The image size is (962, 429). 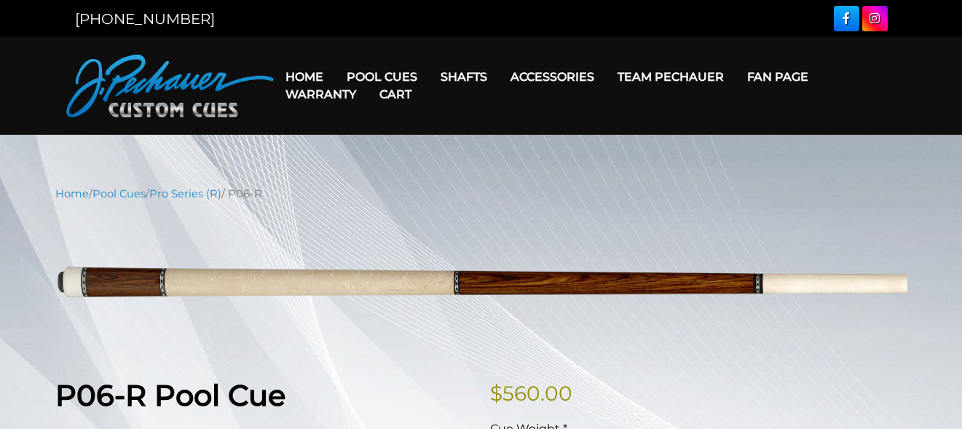 What do you see at coordinates (170, 395) in the screenshot?
I see `strong: P06-R Pool Cue` at bounding box center [170, 395].